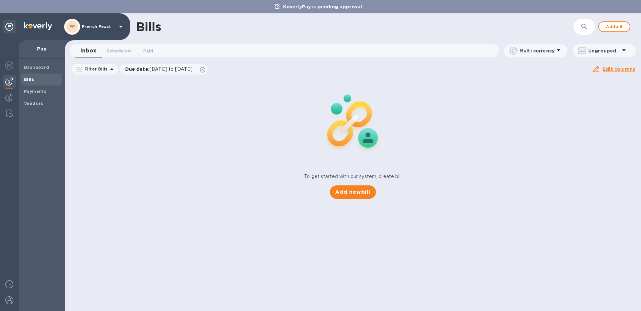  Describe the element at coordinates (42, 49) in the screenshot. I see `p: Pay` at that location.